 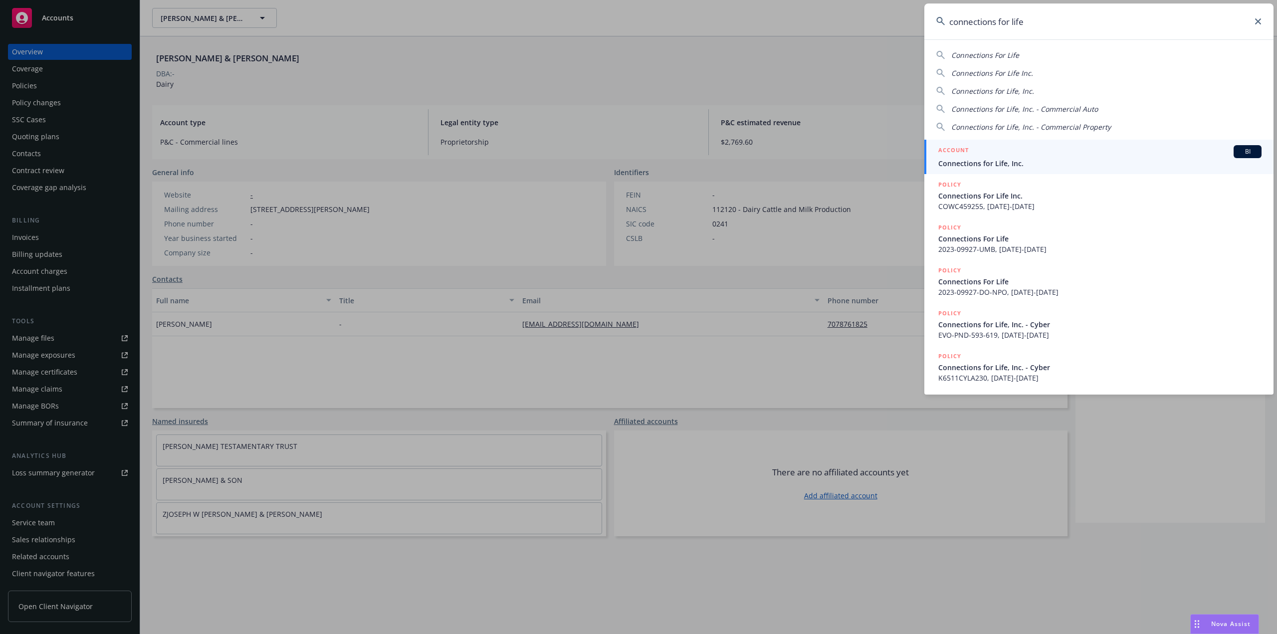 I want to click on span: Connections for Life, Inc. - Commercial Property, so click(x=1031, y=127).